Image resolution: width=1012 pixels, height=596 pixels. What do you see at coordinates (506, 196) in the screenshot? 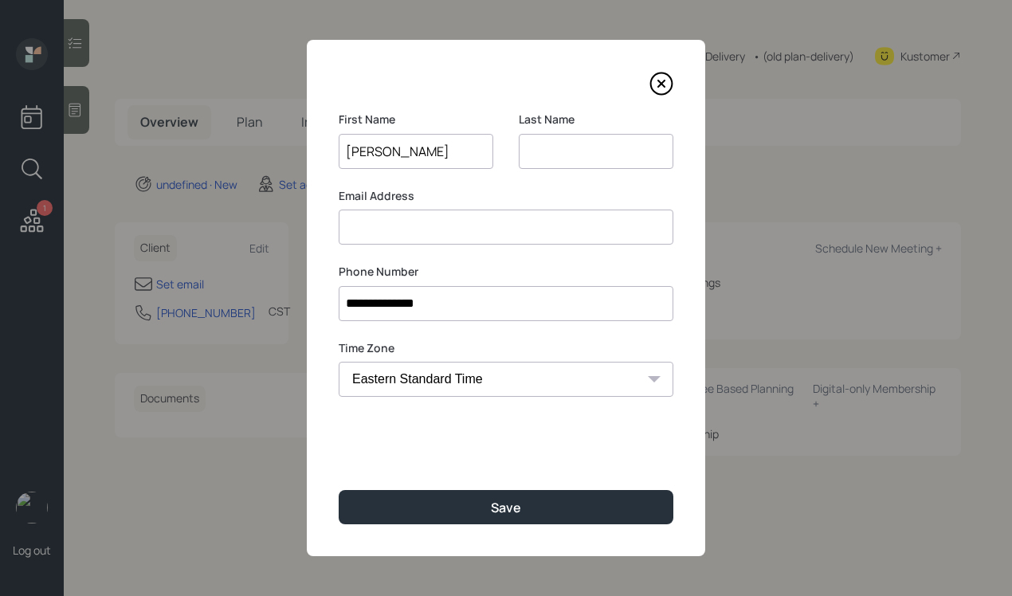
I see `label: Email Address` at bounding box center [506, 196].